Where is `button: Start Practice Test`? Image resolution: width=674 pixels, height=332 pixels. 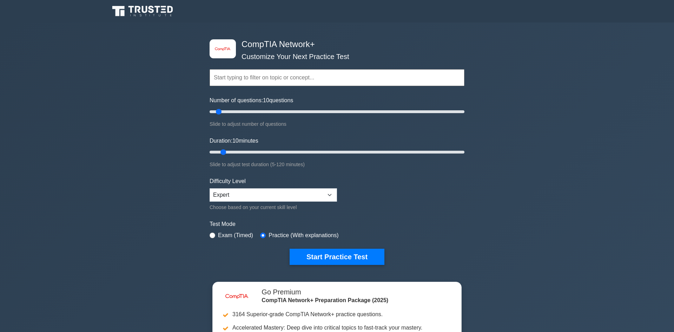
button: Start Practice Test is located at coordinates (337, 257).